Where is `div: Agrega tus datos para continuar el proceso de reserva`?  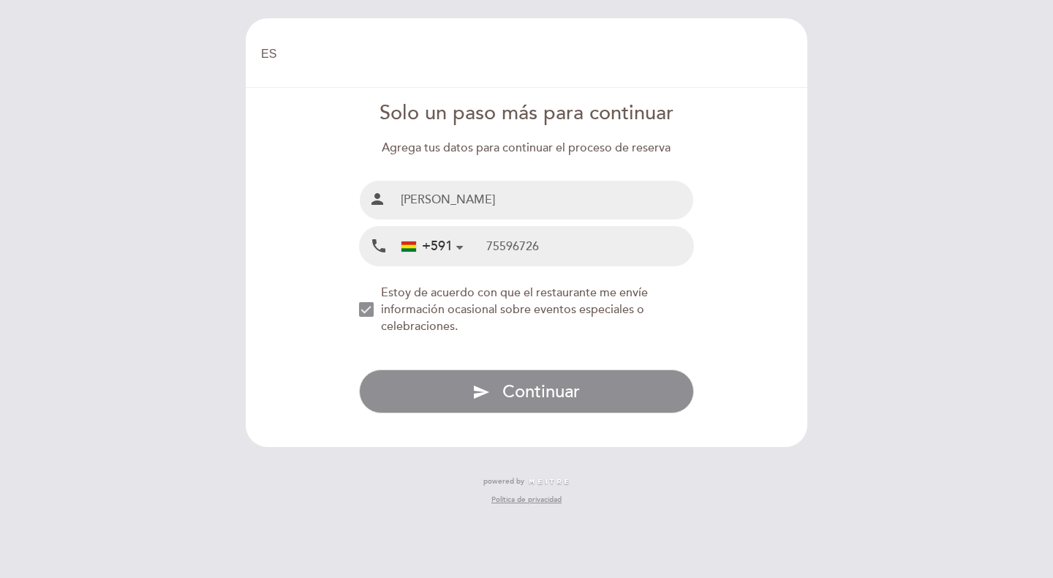 div: Agrega tus datos para continuar el proceso de reserva is located at coordinates (526, 148).